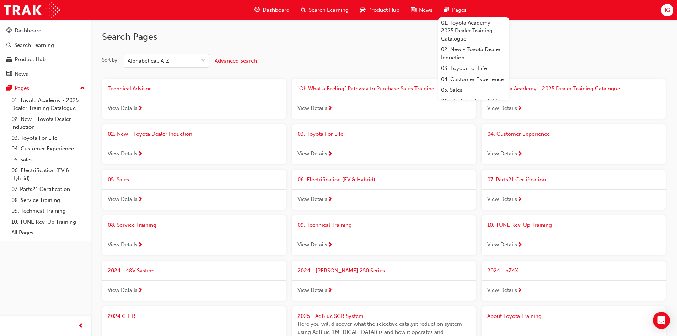  Describe the element at coordinates (474, 90) in the screenshot. I see `a: 05. Sales` at that location.